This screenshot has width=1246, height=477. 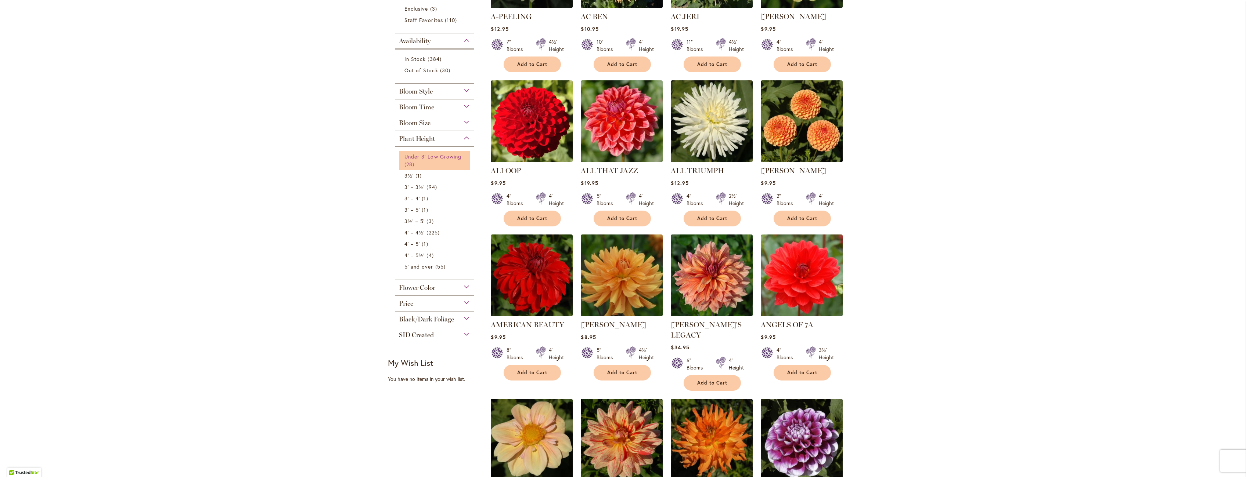 I want to click on span: 5' and over, so click(x=419, y=267).